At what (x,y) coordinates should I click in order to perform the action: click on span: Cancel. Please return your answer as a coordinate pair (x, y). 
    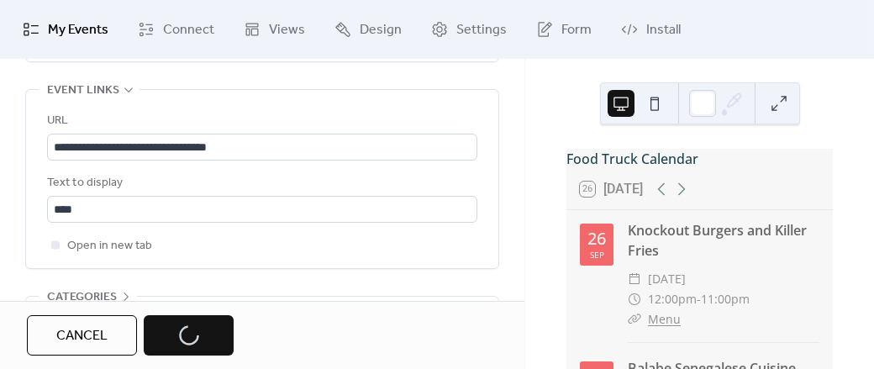
    Looking at the image, I should click on (81, 336).